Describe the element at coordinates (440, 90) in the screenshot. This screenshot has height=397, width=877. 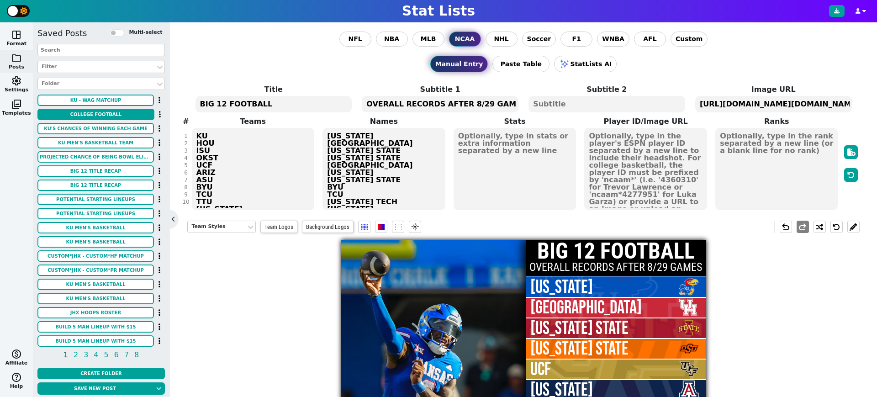
I see `label: Subtitle 1` at that location.